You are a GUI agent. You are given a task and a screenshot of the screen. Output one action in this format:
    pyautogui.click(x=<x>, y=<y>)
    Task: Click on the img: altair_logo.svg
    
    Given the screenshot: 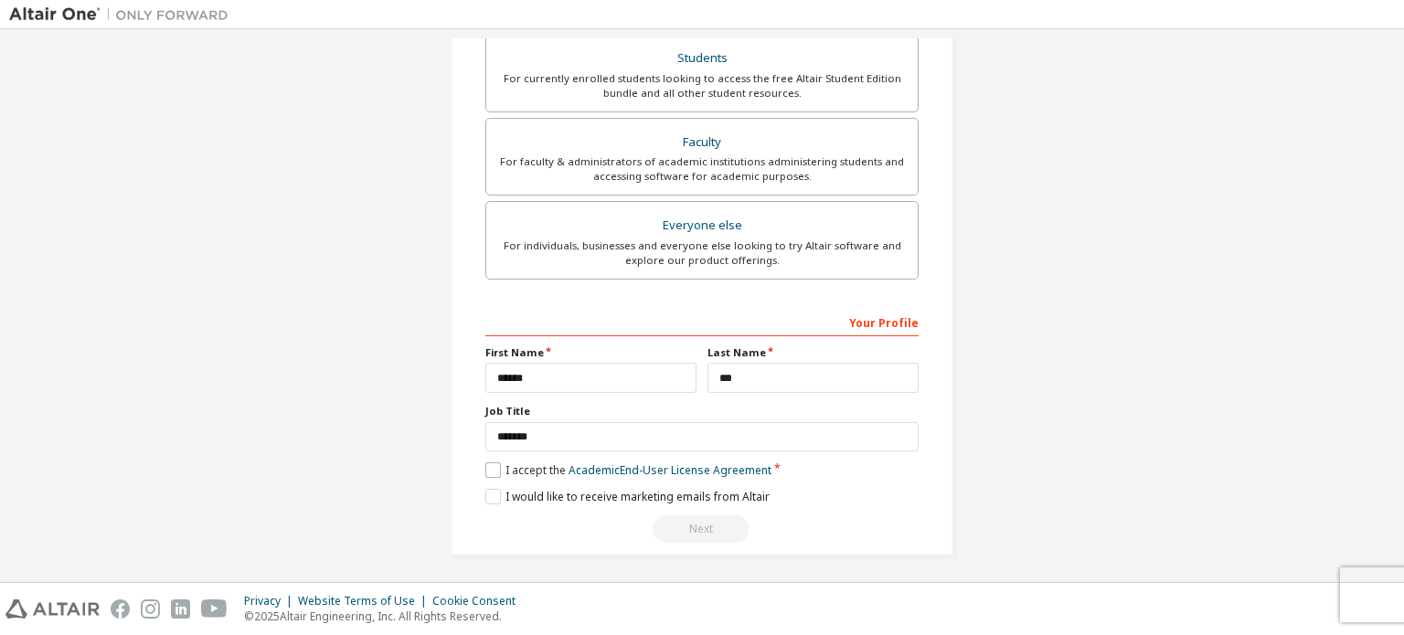 What is the action you would take?
    pyautogui.click(x=52, y=609)
    